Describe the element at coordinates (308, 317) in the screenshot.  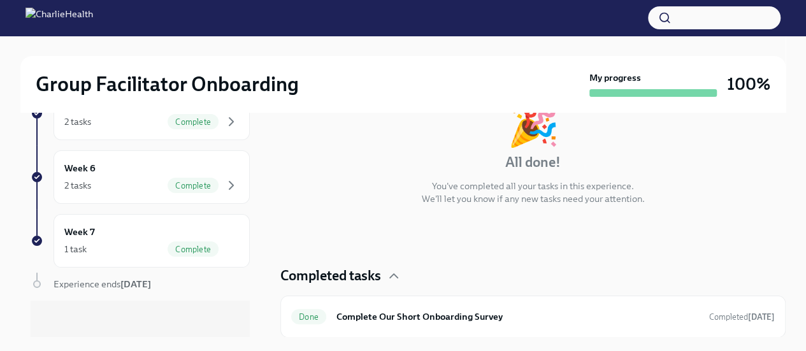
I see `span: Done` at that location.